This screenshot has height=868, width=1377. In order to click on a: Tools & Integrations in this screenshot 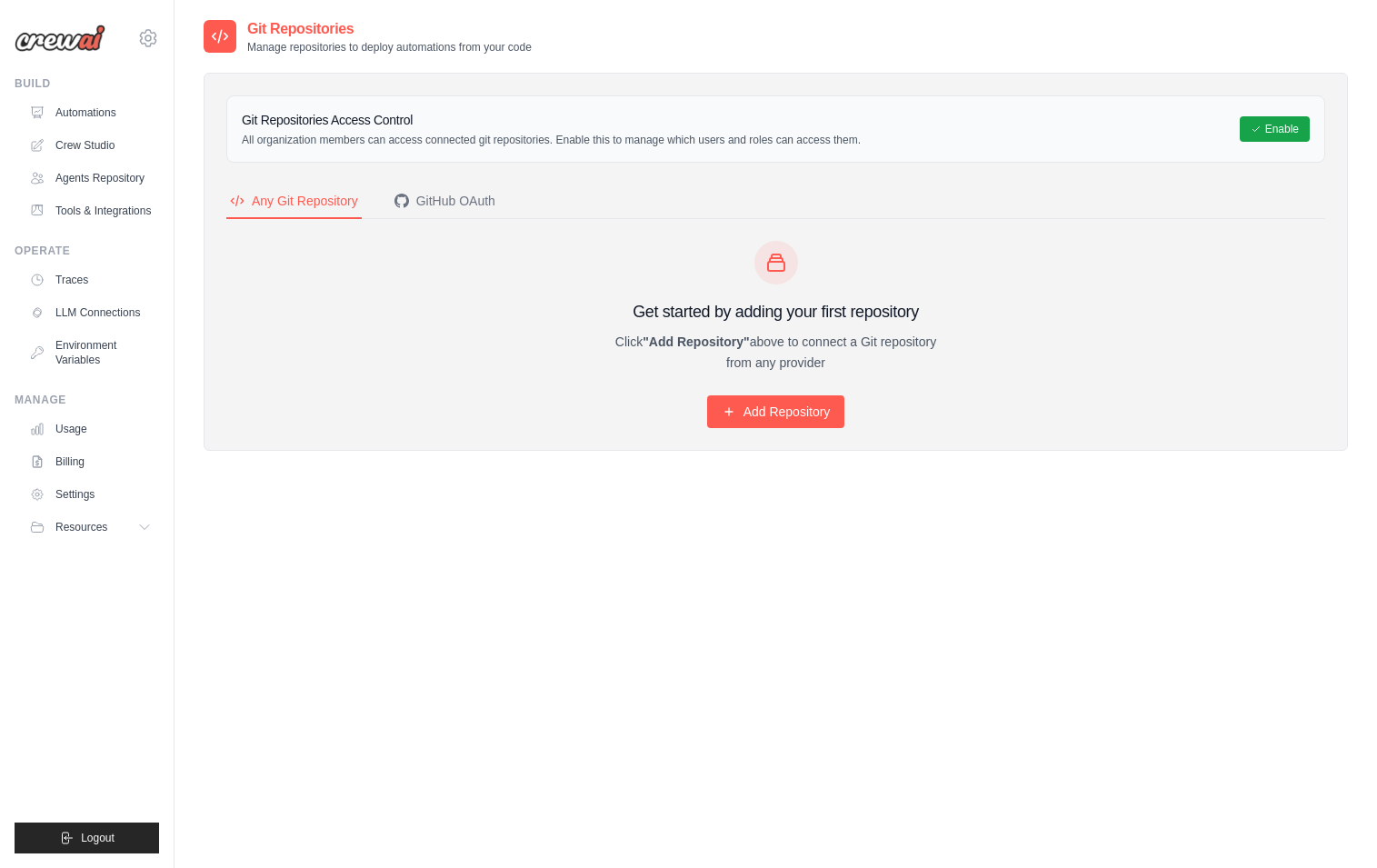, I will do `click(90, 211)`.